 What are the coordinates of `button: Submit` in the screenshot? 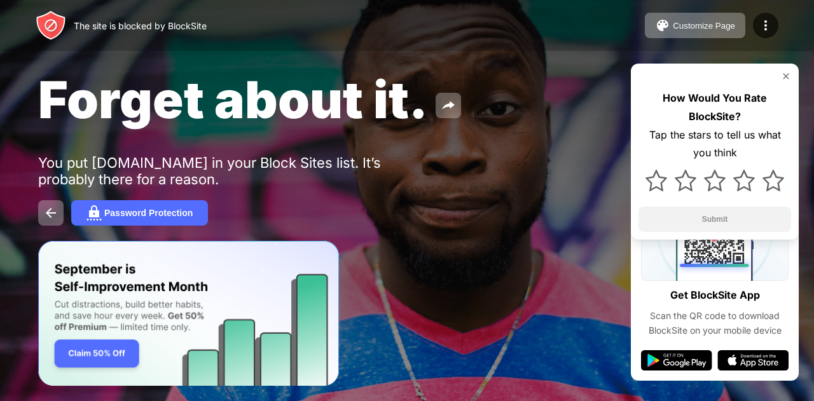 It's located at (715, 219).